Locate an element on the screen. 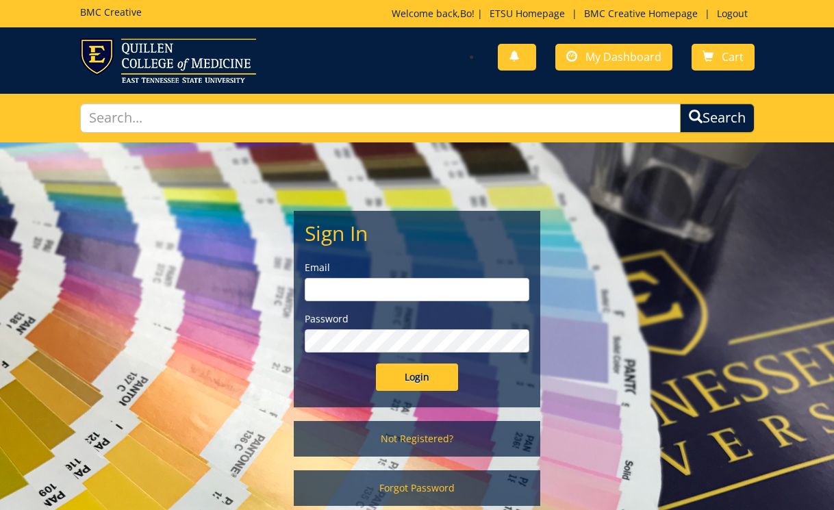  span: Cart is located at coordinates (733, 57).